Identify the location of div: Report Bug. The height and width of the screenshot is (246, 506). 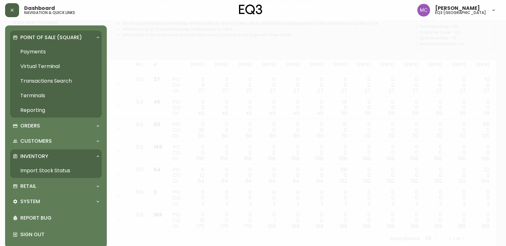
(56, 218).